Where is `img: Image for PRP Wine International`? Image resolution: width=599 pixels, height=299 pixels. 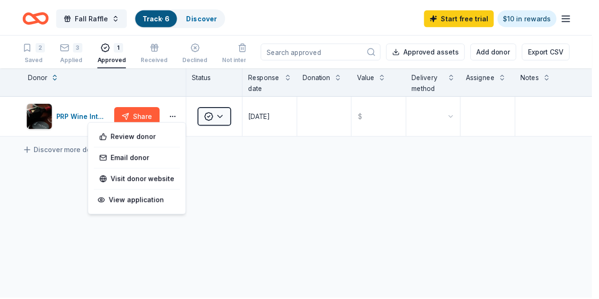
img: Image for PRP Wine International is located at coordinates (40, 116).